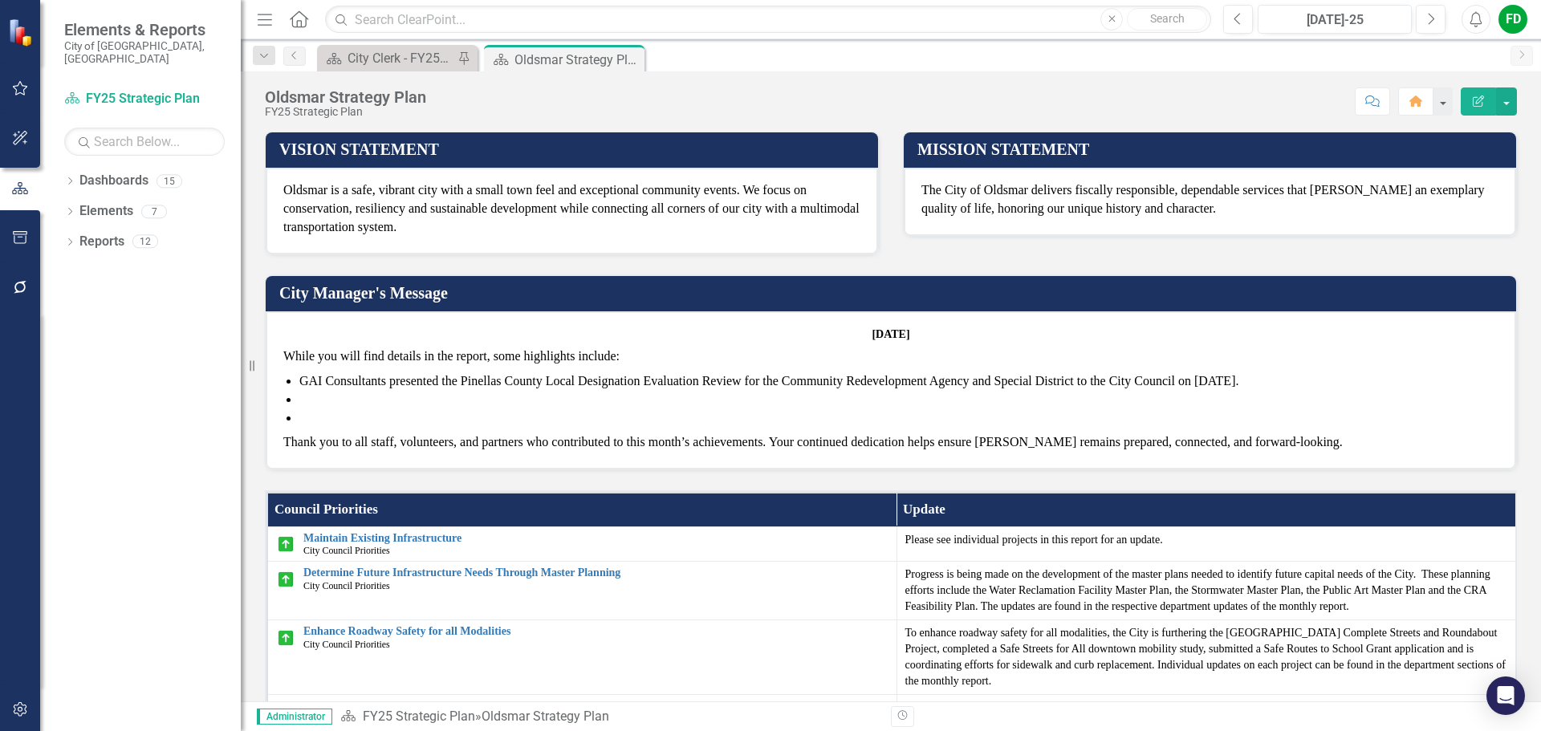 The height and width of the screenshot is (731, 1541). I want to click on span: Elements & Reports, so click(145, 30).